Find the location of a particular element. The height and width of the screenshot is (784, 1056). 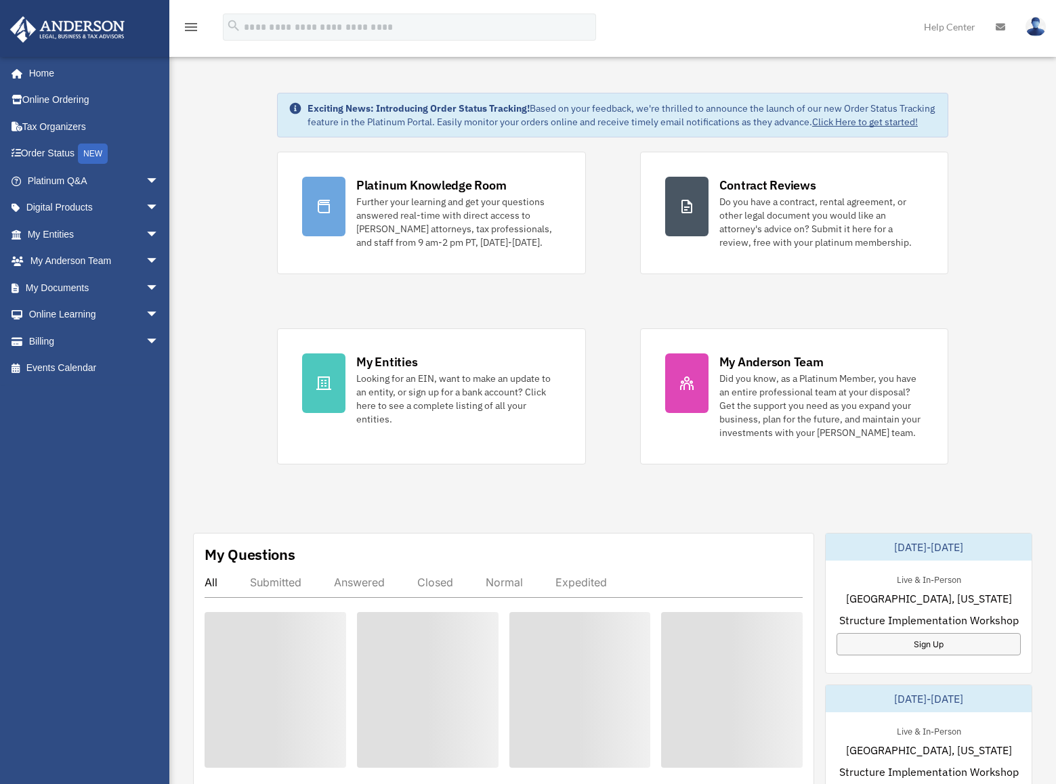

a: Contract Reviews Do you have a contract, rental agreement, or other legal document you would like... is located at coordinates (795, 213).